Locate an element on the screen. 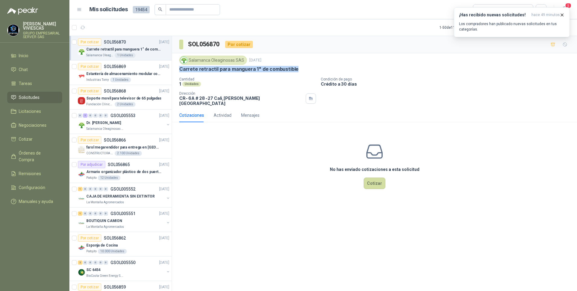  p: Los compradores han publicado nuevas solicitudes en tus categorías. is located at coordinates (512, 27).